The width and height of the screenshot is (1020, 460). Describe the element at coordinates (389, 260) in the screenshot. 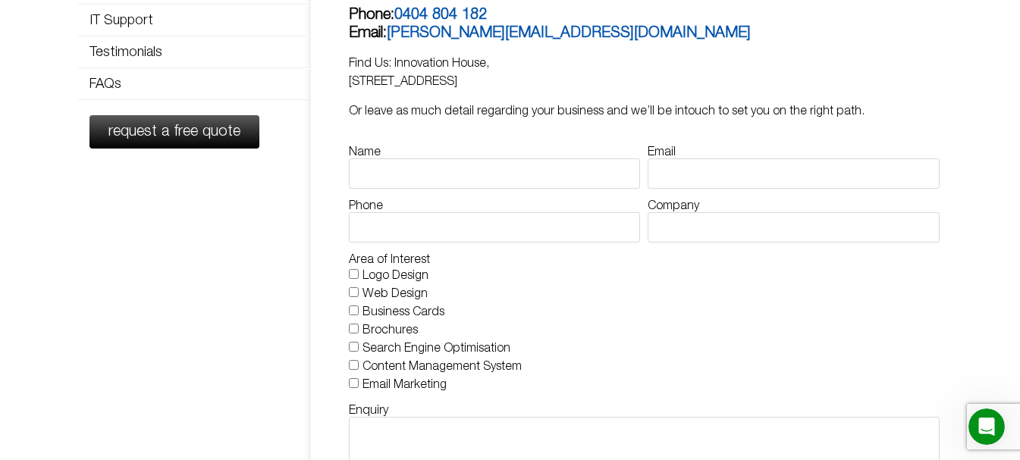

I see `label: Area of Interest` at that location.